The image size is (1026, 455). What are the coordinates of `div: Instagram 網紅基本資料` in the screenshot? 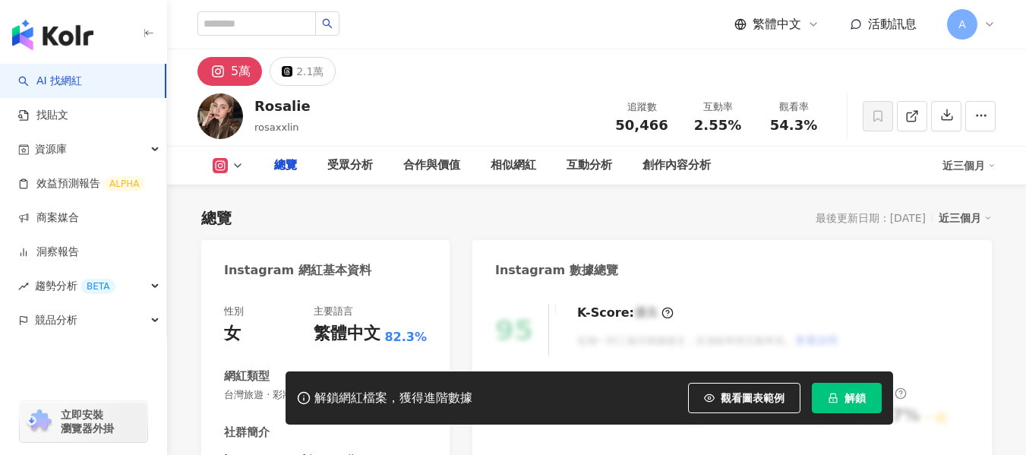 It's located at (298, 270).